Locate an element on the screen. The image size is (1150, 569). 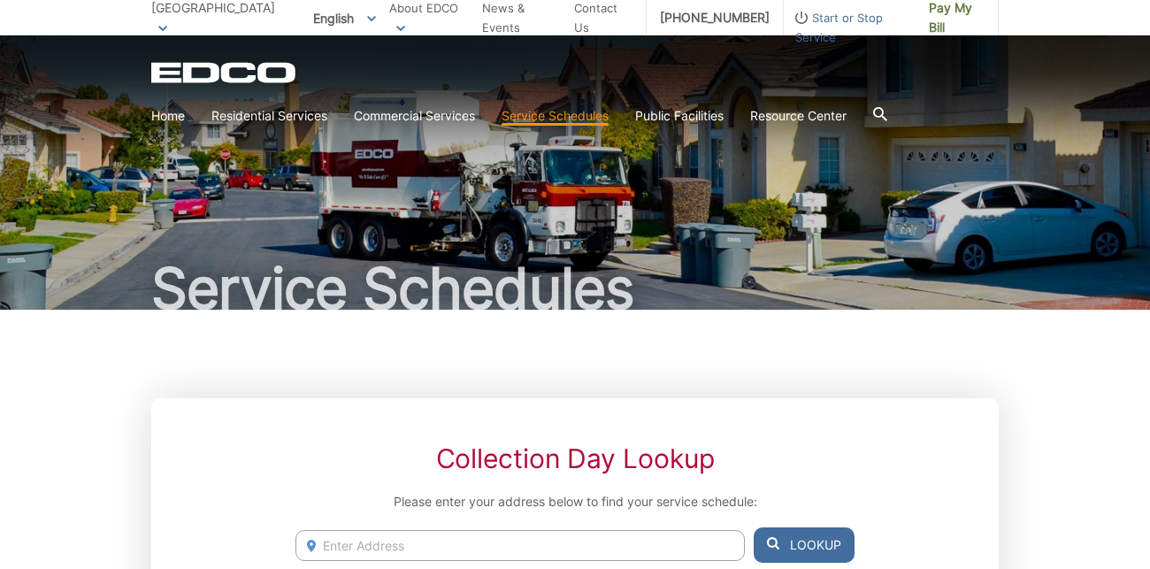
a: Home is located at coordinates (168, 116).